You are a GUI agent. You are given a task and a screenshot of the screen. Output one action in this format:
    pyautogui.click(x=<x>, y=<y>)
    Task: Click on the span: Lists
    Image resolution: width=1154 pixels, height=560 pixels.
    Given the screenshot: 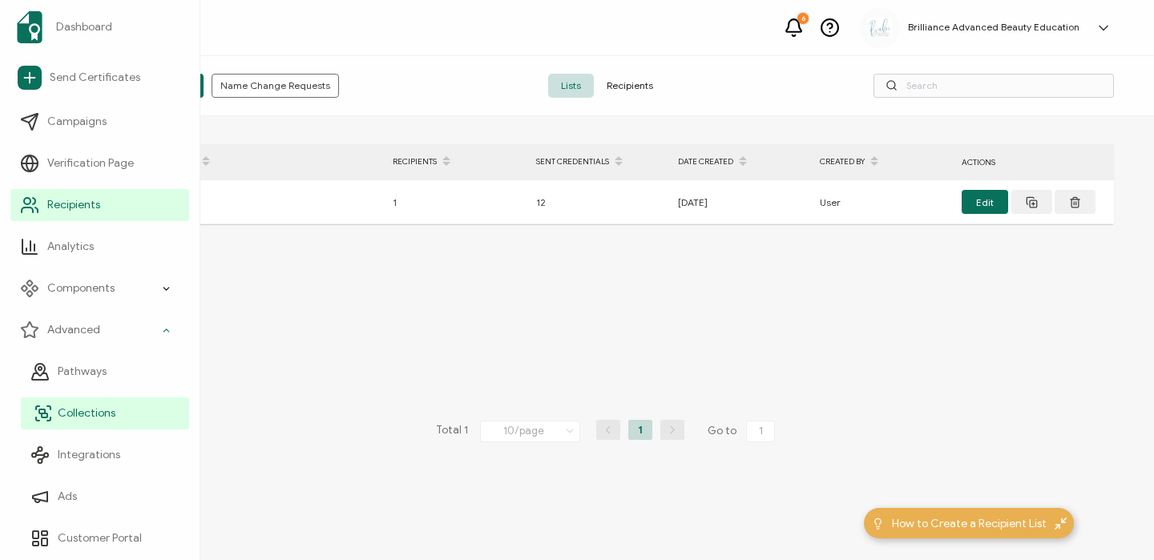 What is the action you would take?
    pyautogui.click(x=571, y=86)
    